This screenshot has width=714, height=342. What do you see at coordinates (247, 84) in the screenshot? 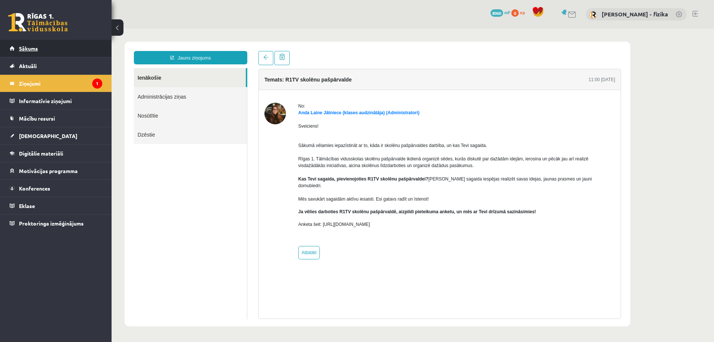
I see `a: Anda Laine Jātniece (klases audzinātāja) (Administratori)` at bounding box center [247, 84].